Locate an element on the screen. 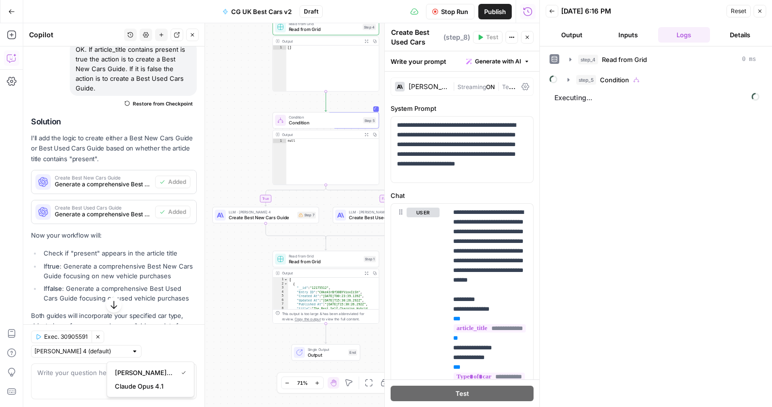 The width and height of the screenshot is (772, 407). div: 8 is located at coordinates (280, 311).